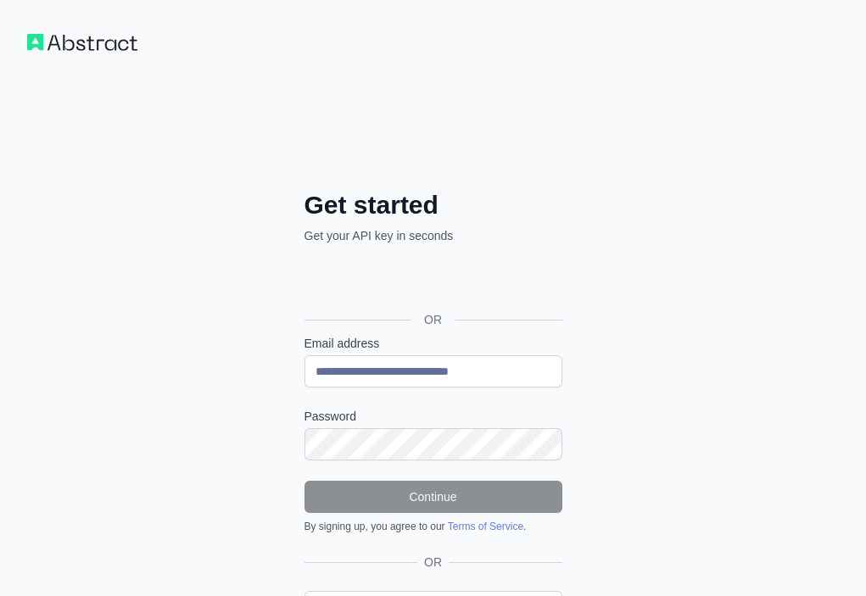  I want to click on p: Get your API key in seconds, so click(433, 236).